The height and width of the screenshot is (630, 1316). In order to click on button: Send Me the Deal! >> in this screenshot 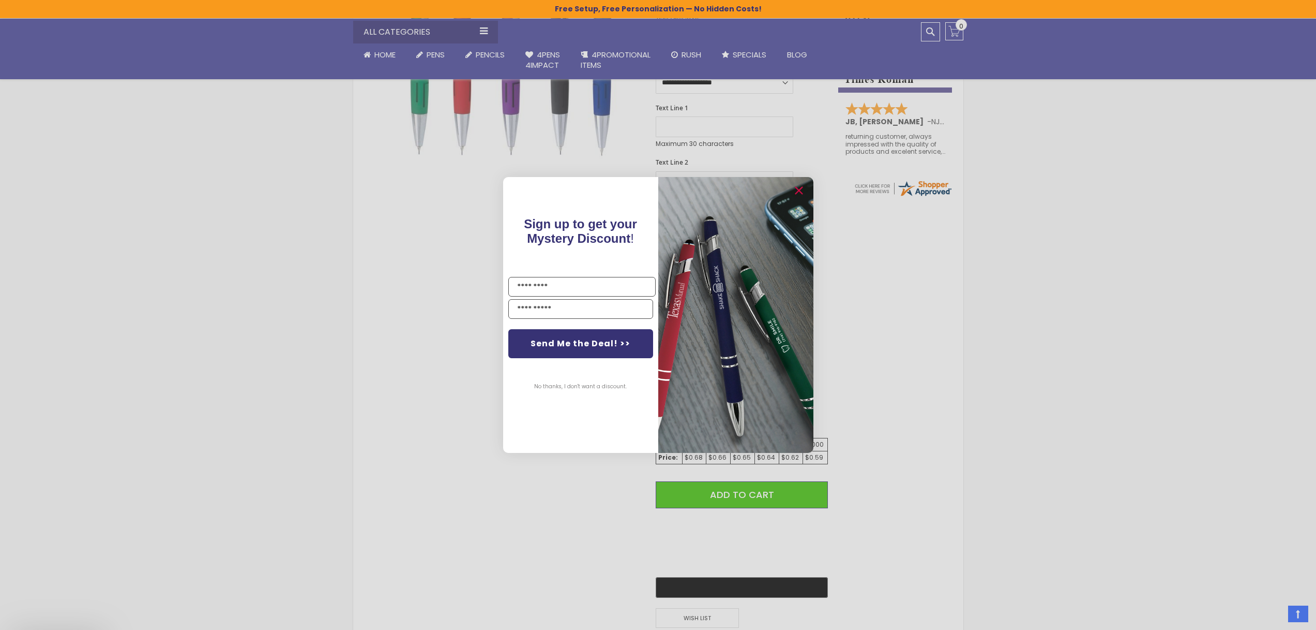, I will do `click(581, 343)`.